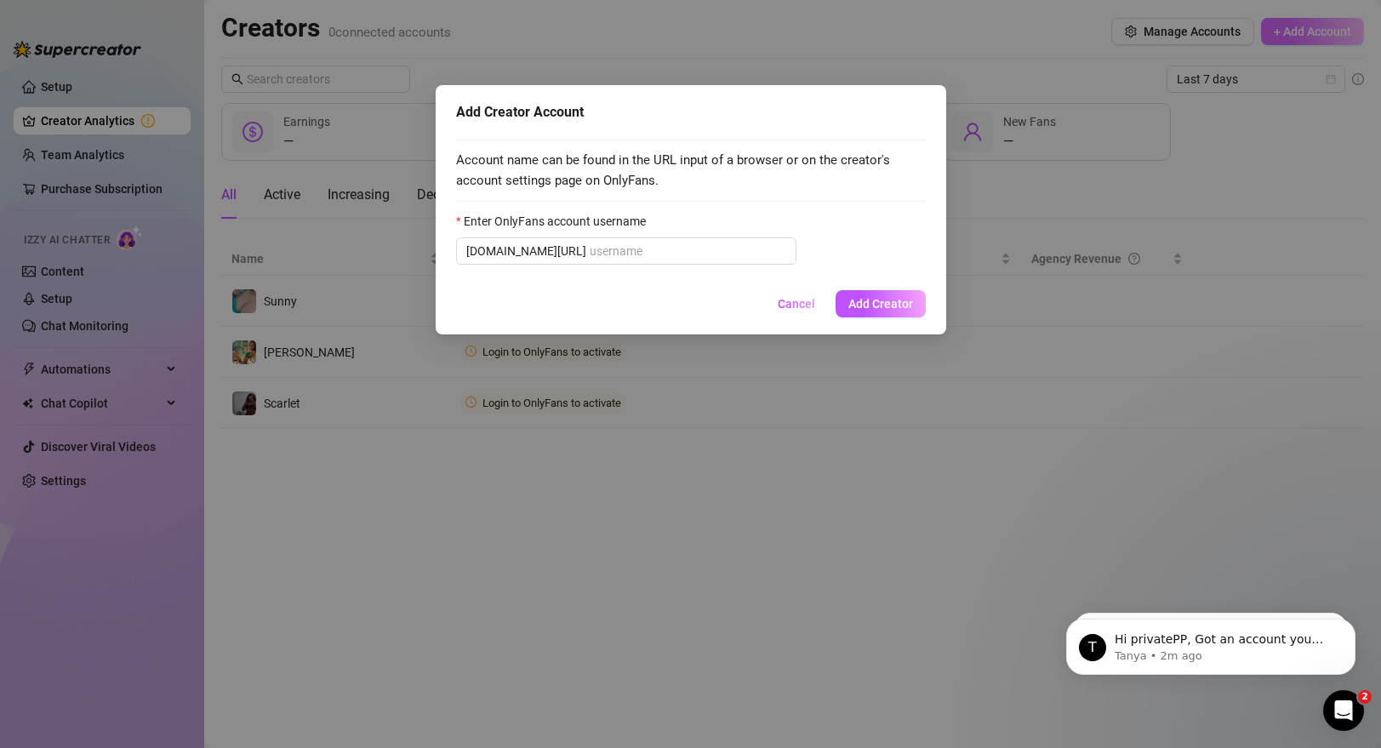  What do you see at coordinates (1365, 697) in the screenshot?
I see `span: 2` at bounding box center [1365, 697].